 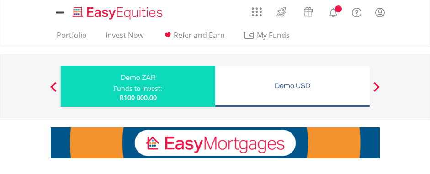 I want to click on button: Previous, so click(x=54, y=91).